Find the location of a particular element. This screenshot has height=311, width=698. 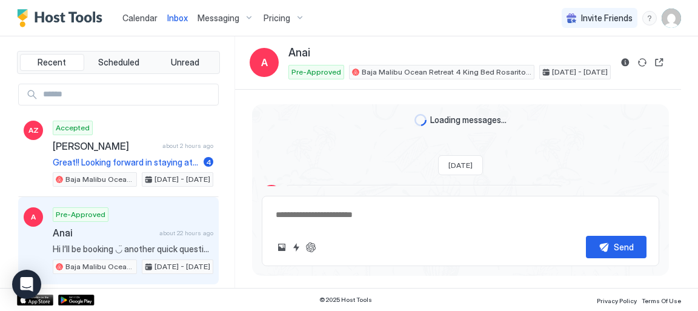

a: Privacy Policy is located at coordinates (617, 299).